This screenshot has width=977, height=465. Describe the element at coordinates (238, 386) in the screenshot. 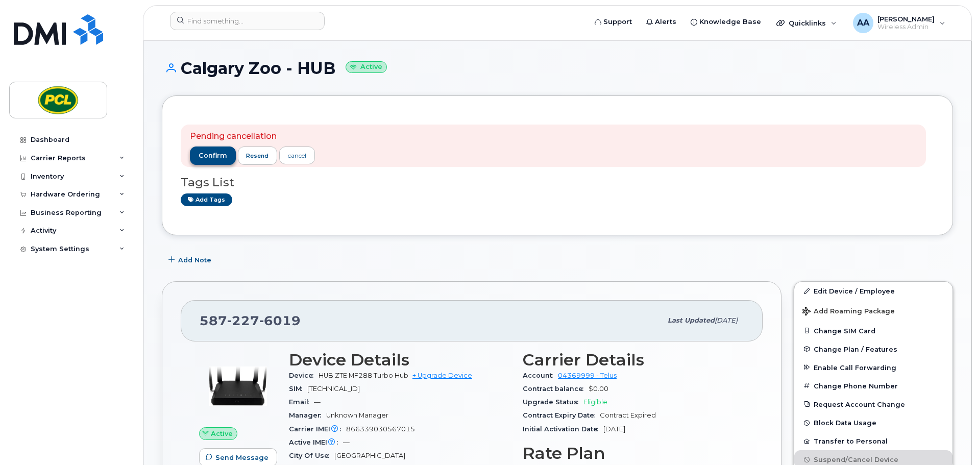

I see `img: image20231002-4137094-rx9bj3.jpeg` at that location.